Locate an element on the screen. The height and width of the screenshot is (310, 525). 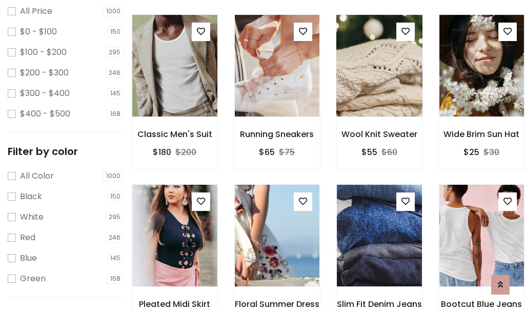
h6: Pleated Midi Skirt is located at coordinates (175, 304).